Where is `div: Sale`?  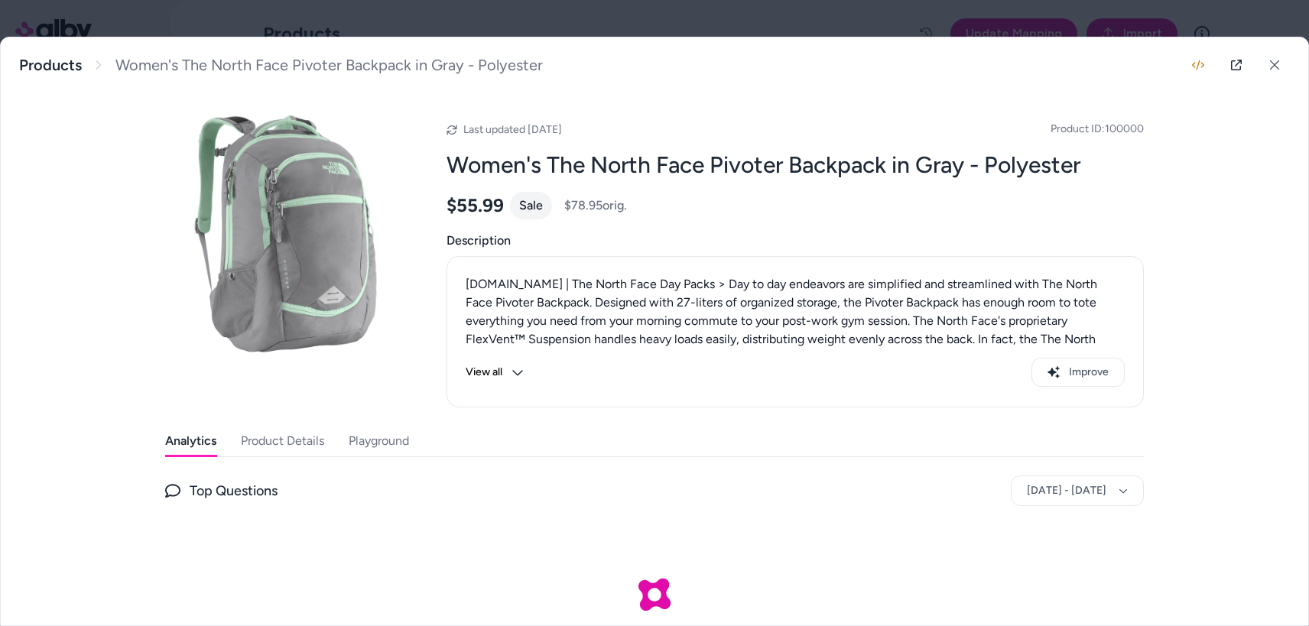 div: Sale is located at coordinates (531, 206).